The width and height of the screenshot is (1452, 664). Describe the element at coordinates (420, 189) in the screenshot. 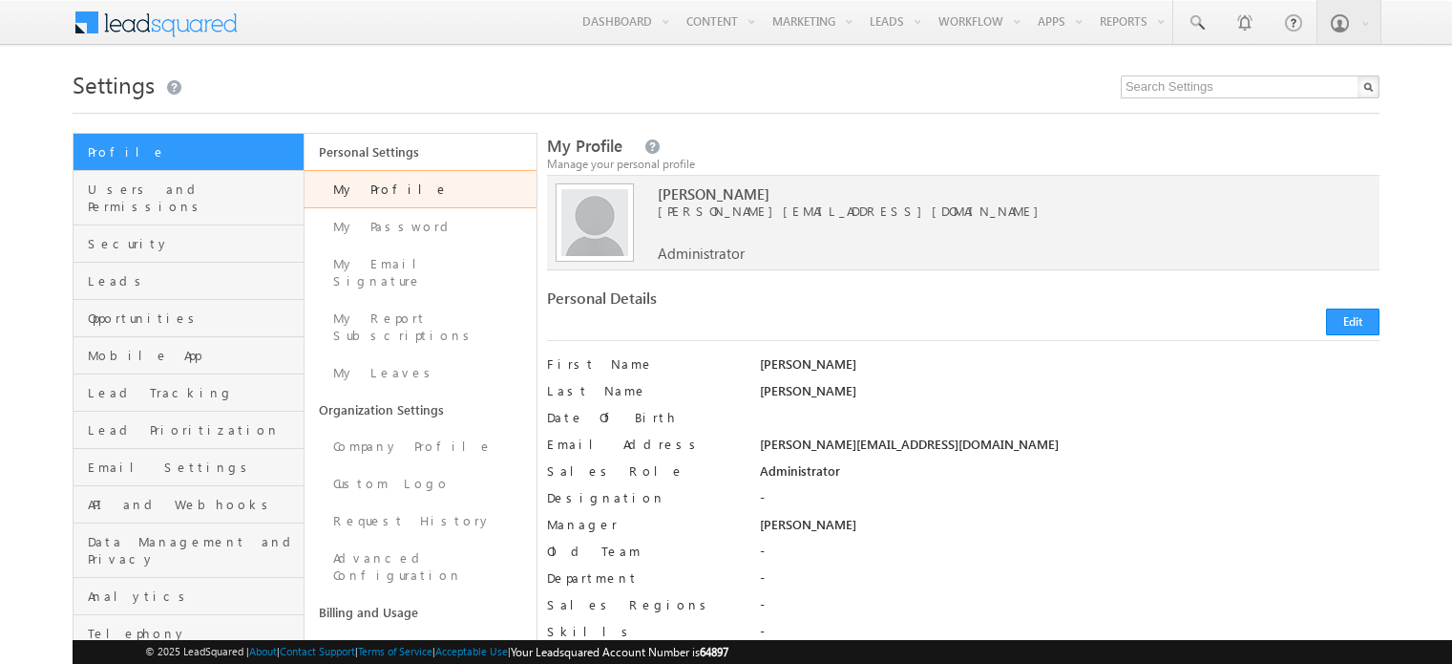

I see `a: My Profile` at that location.